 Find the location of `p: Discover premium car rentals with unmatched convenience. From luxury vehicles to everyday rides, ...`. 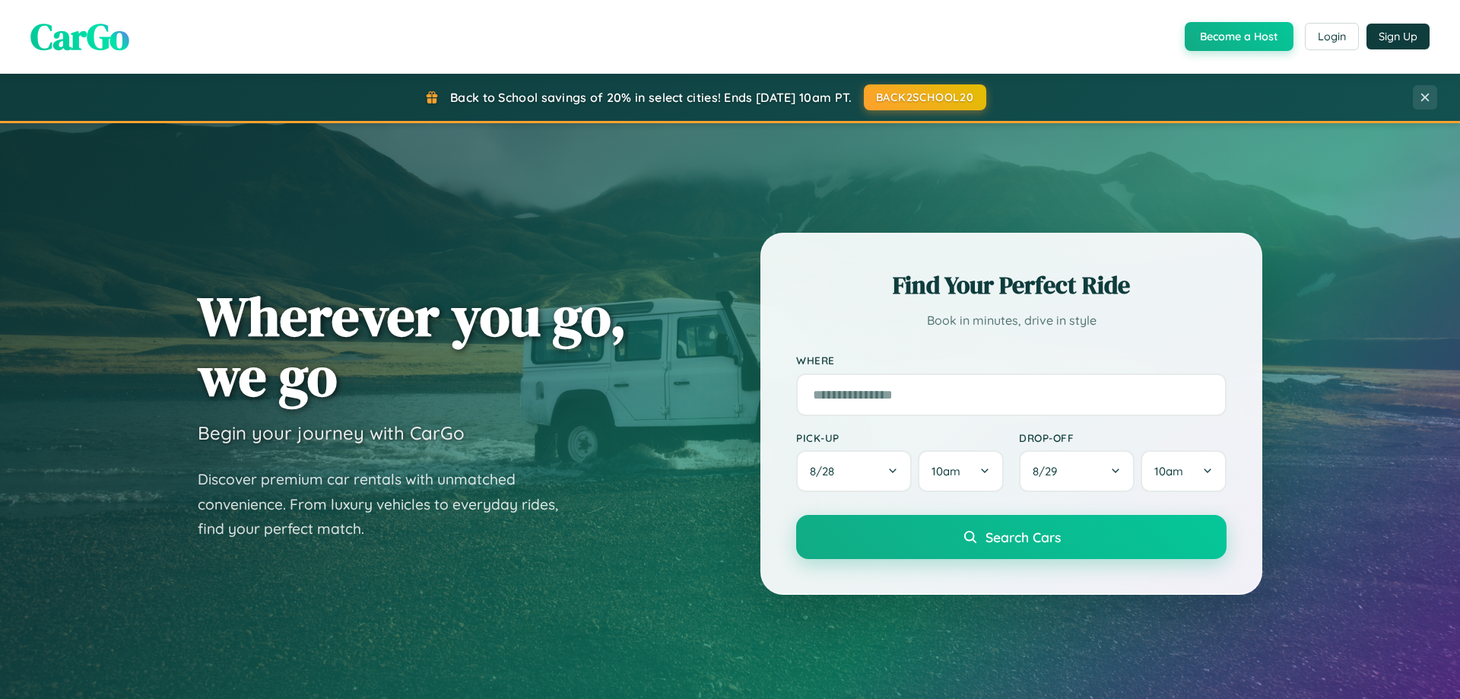

p: Discover premium car rentals with unmatched convenience. From luxury vehicles to everyday rides, ... is located at coordinates (388, 504).